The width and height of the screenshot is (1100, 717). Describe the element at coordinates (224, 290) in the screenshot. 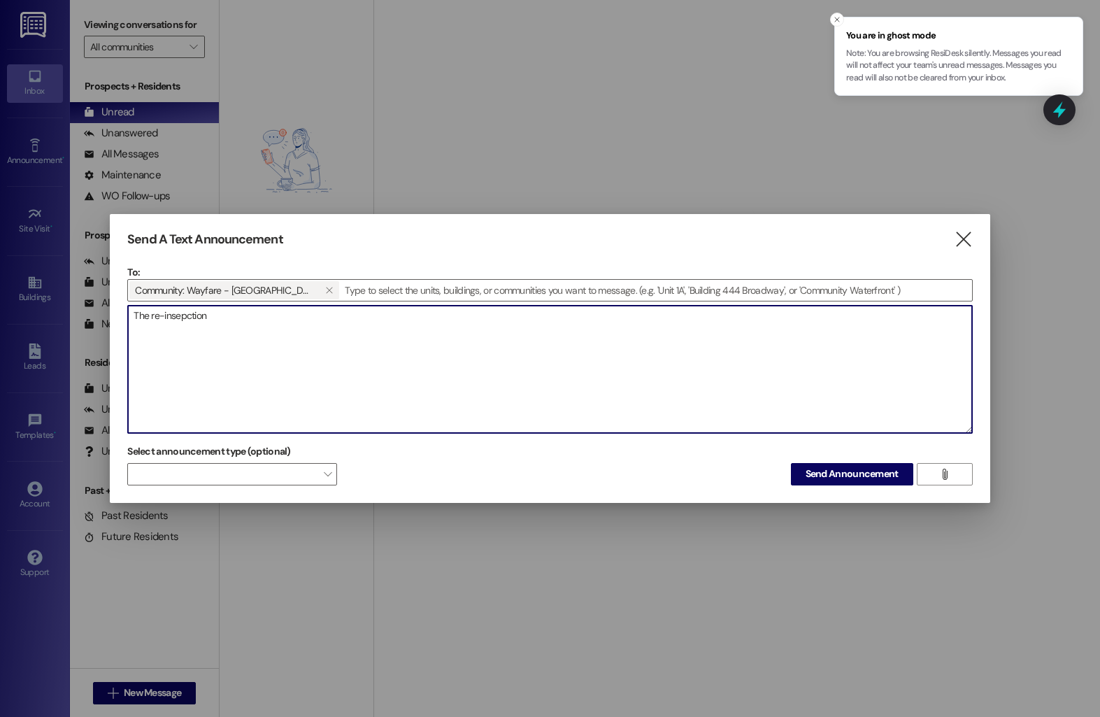

I see `span: Community: Wayfare - Cumberland Park` at that location.